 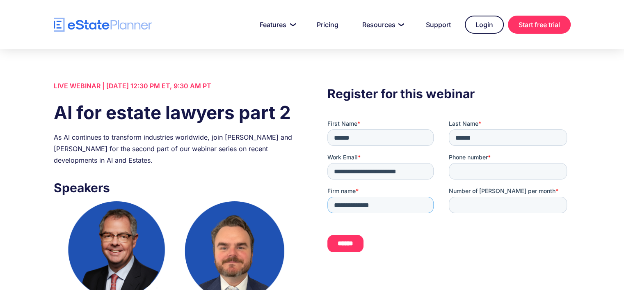 What do you see at coordinates (175, 112) in the screenshot?
I see `h1: AI for estate lawyers part 2` at bounding box center [175, 112].